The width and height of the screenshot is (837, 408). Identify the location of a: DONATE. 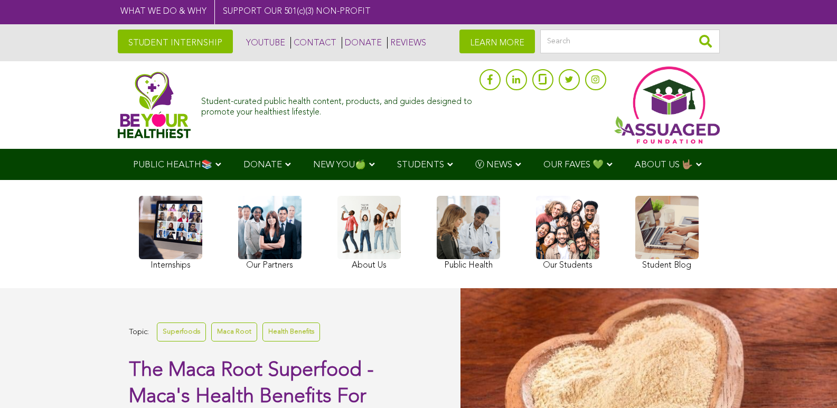
(362, 43).